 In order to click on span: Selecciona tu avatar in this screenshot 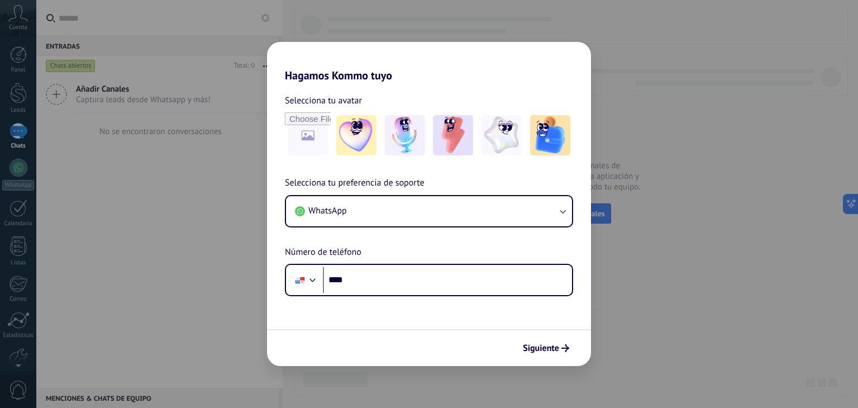, I will do `click(323, 101)`.